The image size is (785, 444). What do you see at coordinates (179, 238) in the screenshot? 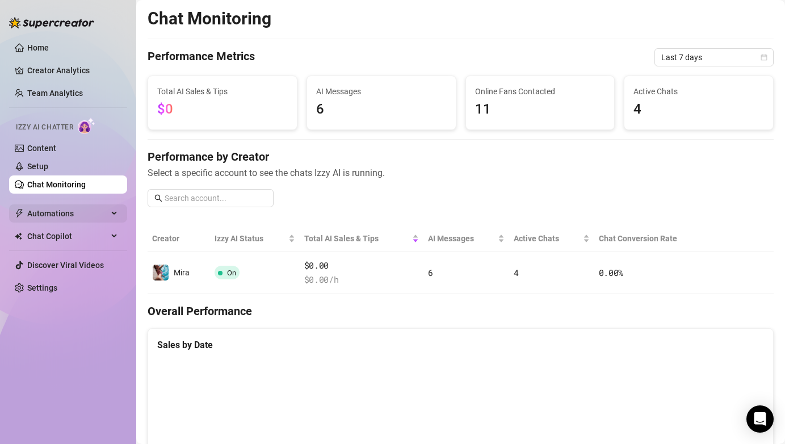
I see `th: Creator` at bounding box center [179, 238].